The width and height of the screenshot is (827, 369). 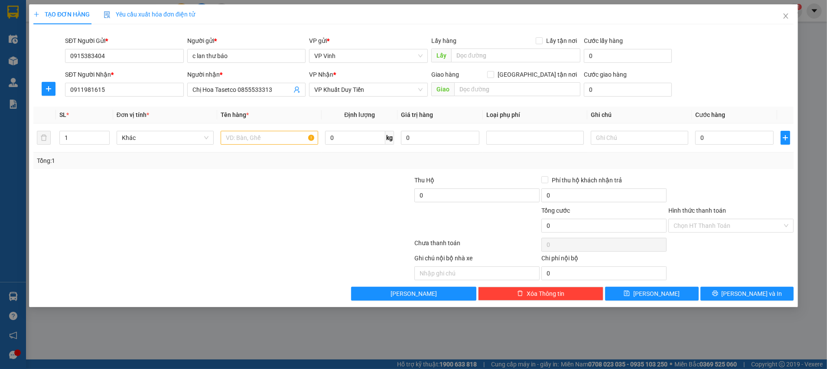 I want to click on label: Cước giao hàng, so click(x=605, y=75).